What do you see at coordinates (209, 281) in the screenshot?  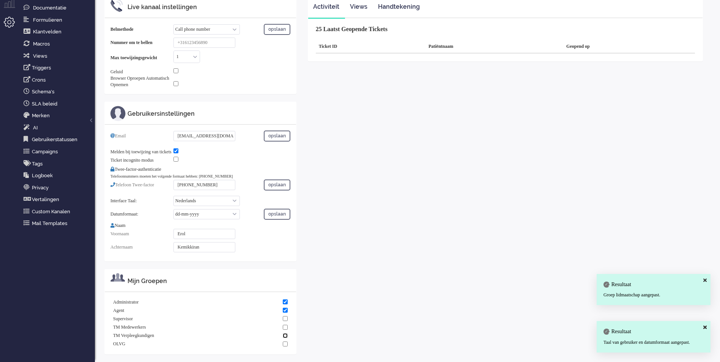 I see `div: Mijn Groepen` at bounding box center [209, 281].